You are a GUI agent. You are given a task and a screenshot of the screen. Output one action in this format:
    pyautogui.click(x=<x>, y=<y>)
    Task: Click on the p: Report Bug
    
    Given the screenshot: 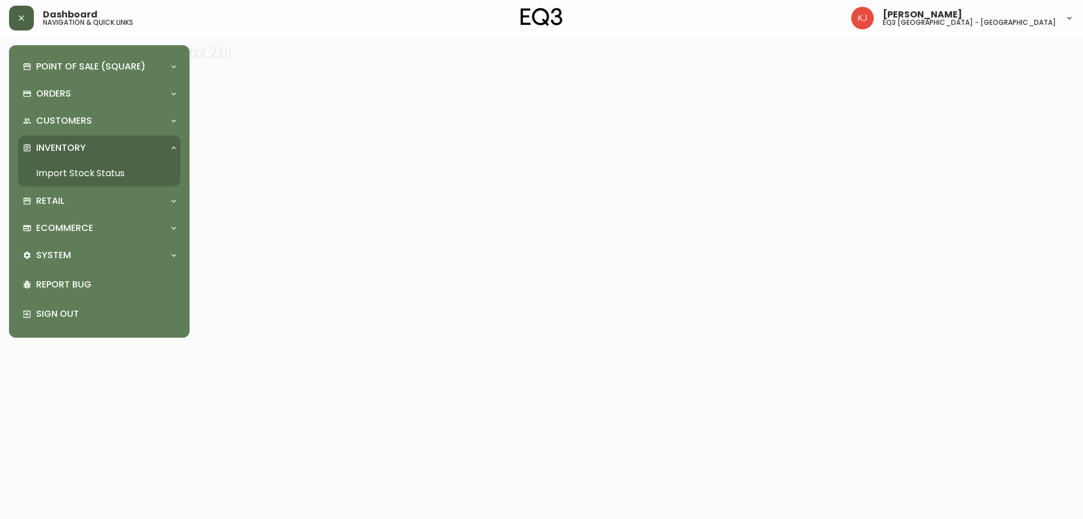 What is the action you would take?
    pyautogui.click(x=106, y=284)
    